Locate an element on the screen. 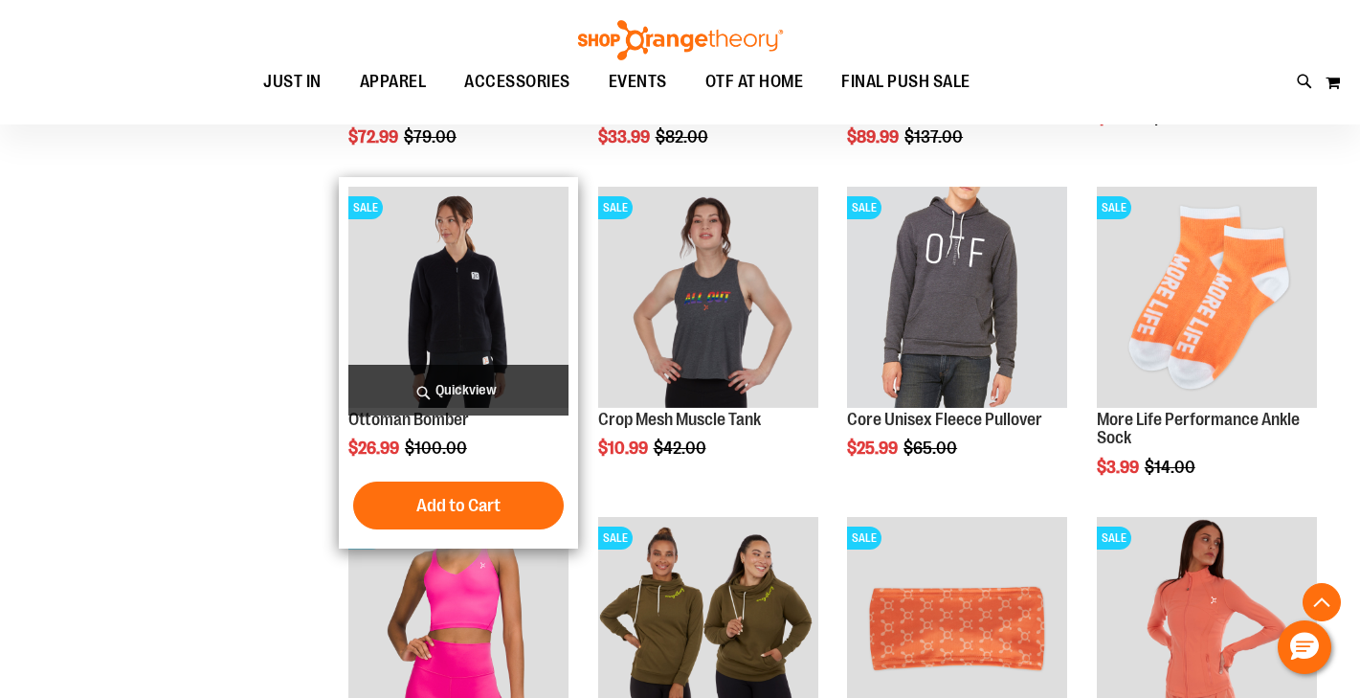 The height and width of the screenshot is (698, 1360). span: $14.00 is located at coordinates (1171, 467).